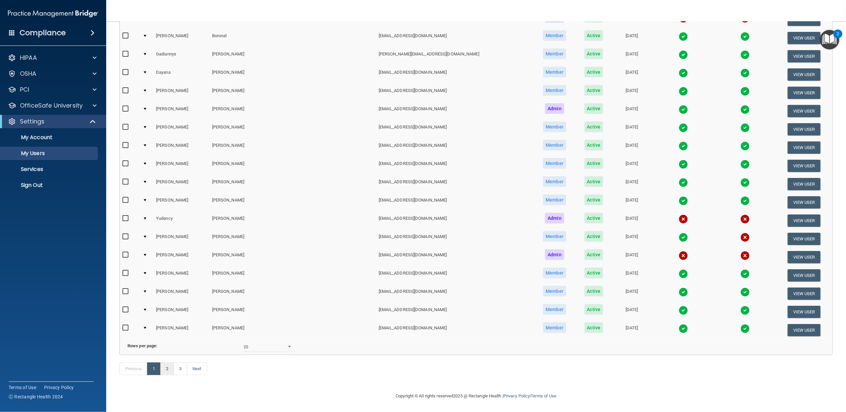  What do you see at coordinates (544, 396) in the screenshot?
I see `a: Terms of Use` at bounding box center [544, 396].